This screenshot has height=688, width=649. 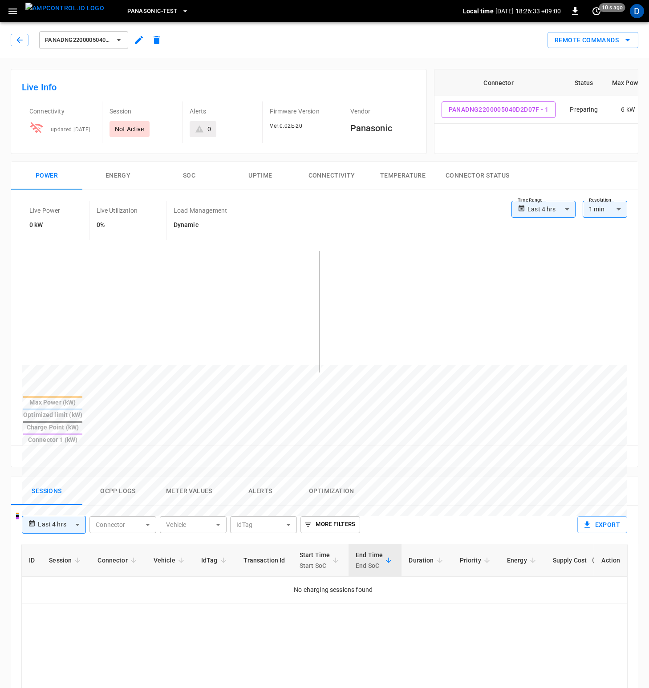 I want to click on button: Uptime, so click(x=260, y=176).